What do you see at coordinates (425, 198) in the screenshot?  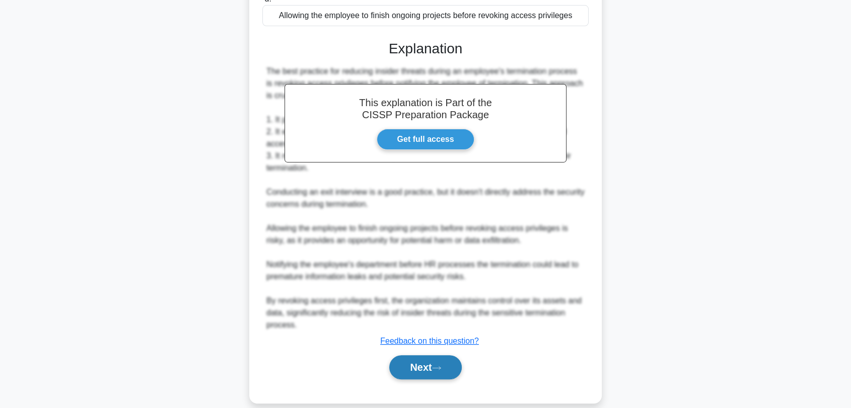 I see `div: The best practice for reducing insider threats during an employee's termination process is revoki...` at bounding box center [425, 198].